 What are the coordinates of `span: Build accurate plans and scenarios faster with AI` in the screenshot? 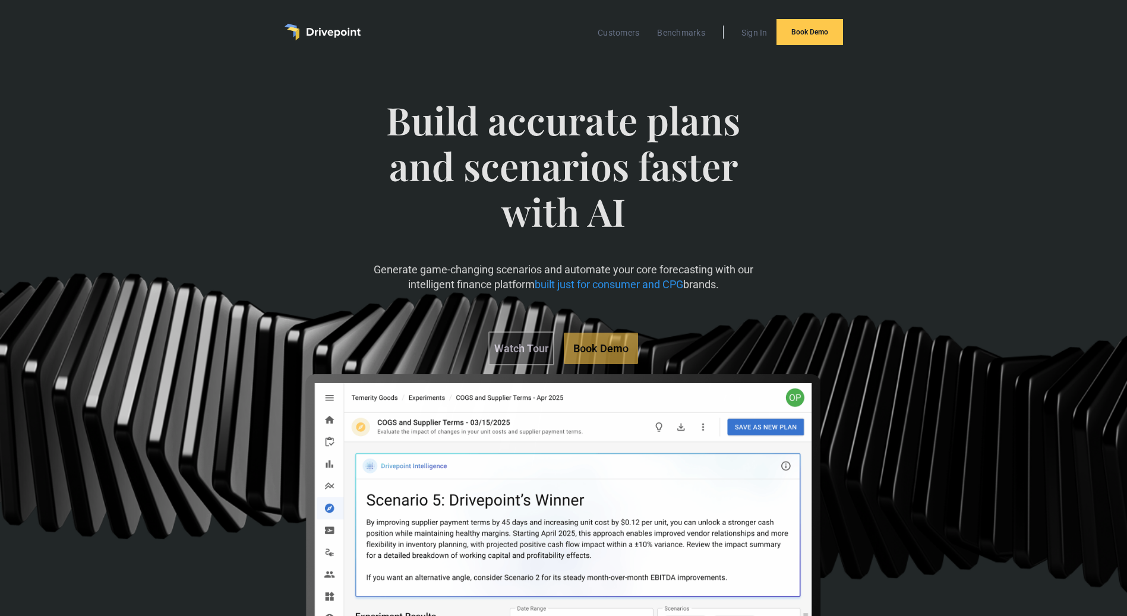 It's located at (563, 178).